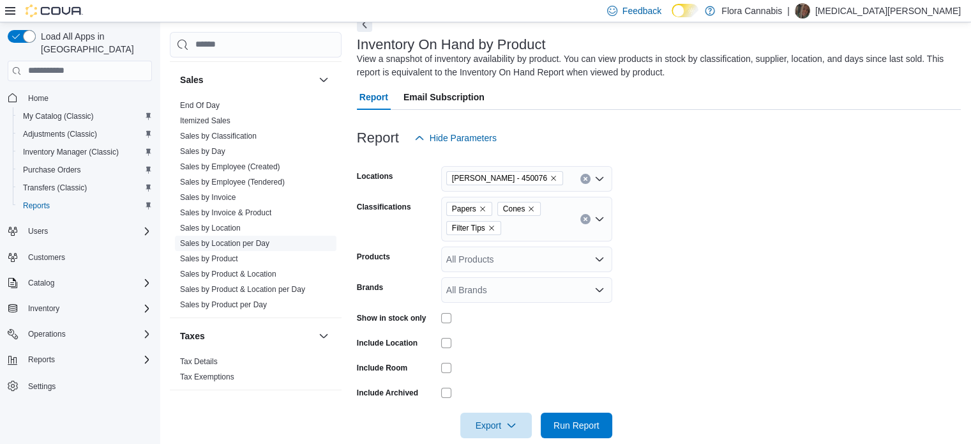  What do you see at coordinates (232, 182) in the screenshot?
I see `span: Sales by Employee (Tendered)` at bounding box center [232, 182].